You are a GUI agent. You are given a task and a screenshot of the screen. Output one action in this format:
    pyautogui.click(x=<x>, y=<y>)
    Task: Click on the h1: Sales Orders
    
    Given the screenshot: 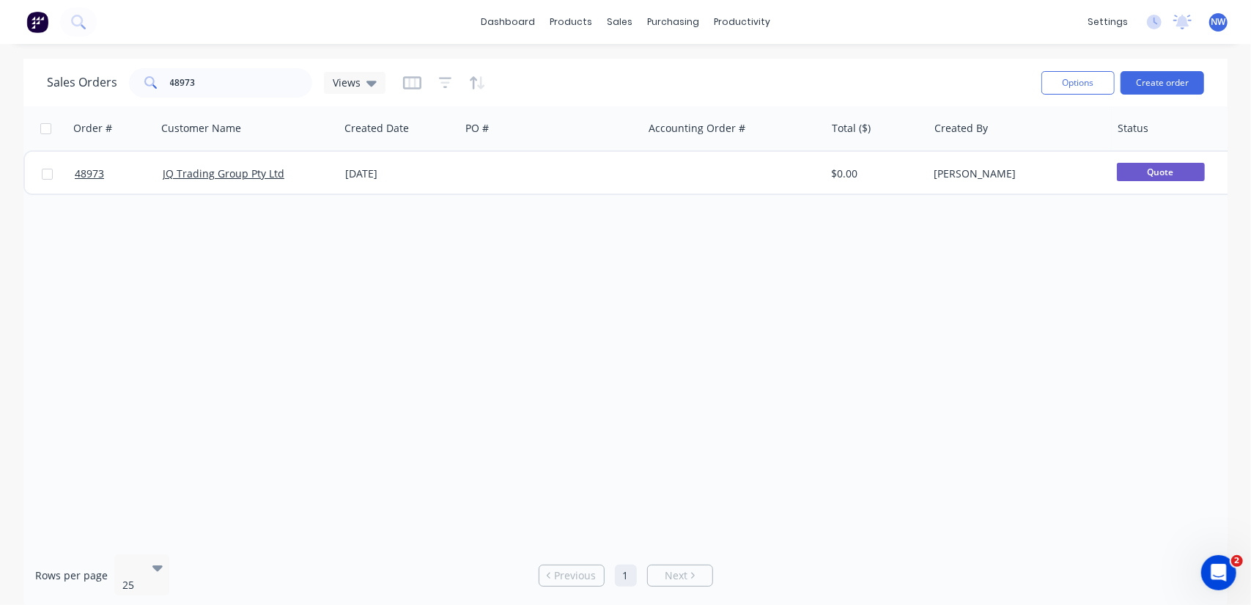 What is the action you would take?
    pyautogui.click(x=82, y=82)
    